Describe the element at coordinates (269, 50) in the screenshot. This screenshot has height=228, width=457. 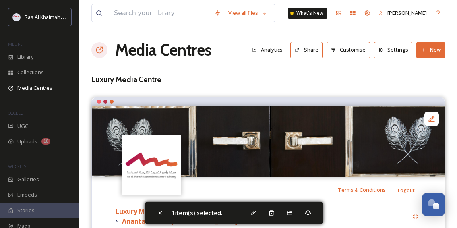
I see `a: Analytics` at that location.